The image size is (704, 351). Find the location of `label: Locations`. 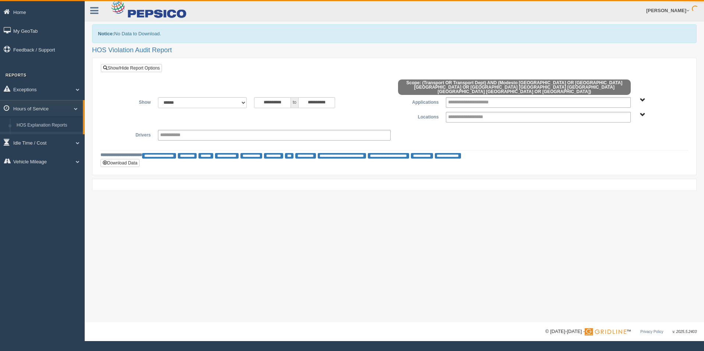

label: Locations is located at coordinates (418, 116).